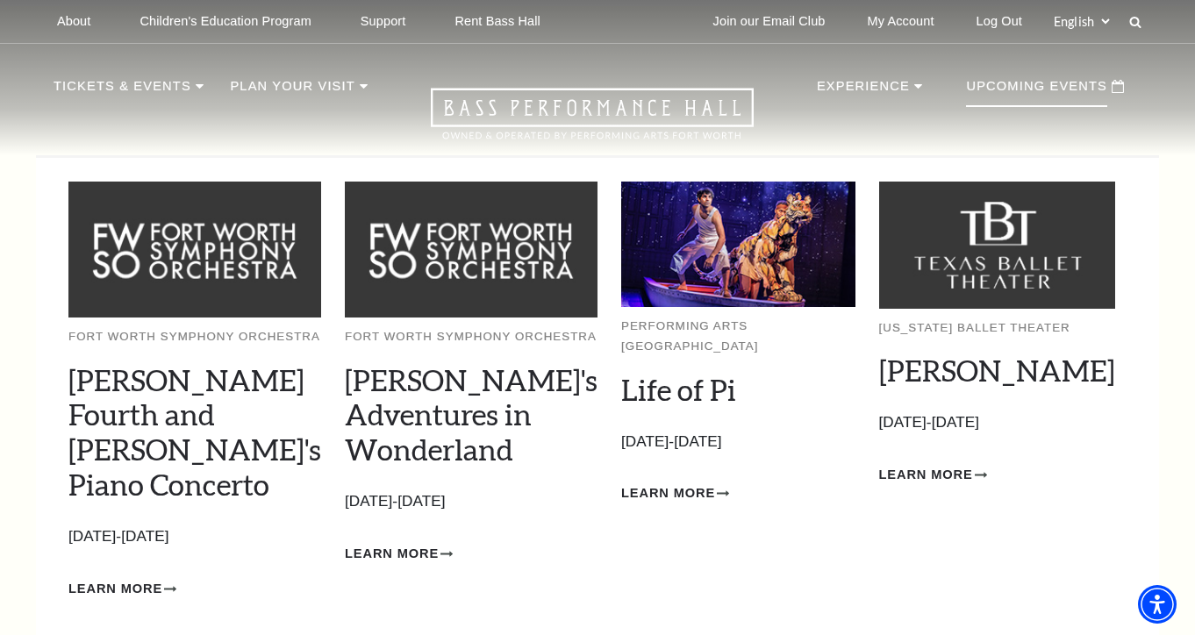 Image resolution: width=1195 pixels, height=635 pixels. Describe the element at coordinates (1157, 605) in the screenshot. I see `div: Accessibility Menu` at that location.